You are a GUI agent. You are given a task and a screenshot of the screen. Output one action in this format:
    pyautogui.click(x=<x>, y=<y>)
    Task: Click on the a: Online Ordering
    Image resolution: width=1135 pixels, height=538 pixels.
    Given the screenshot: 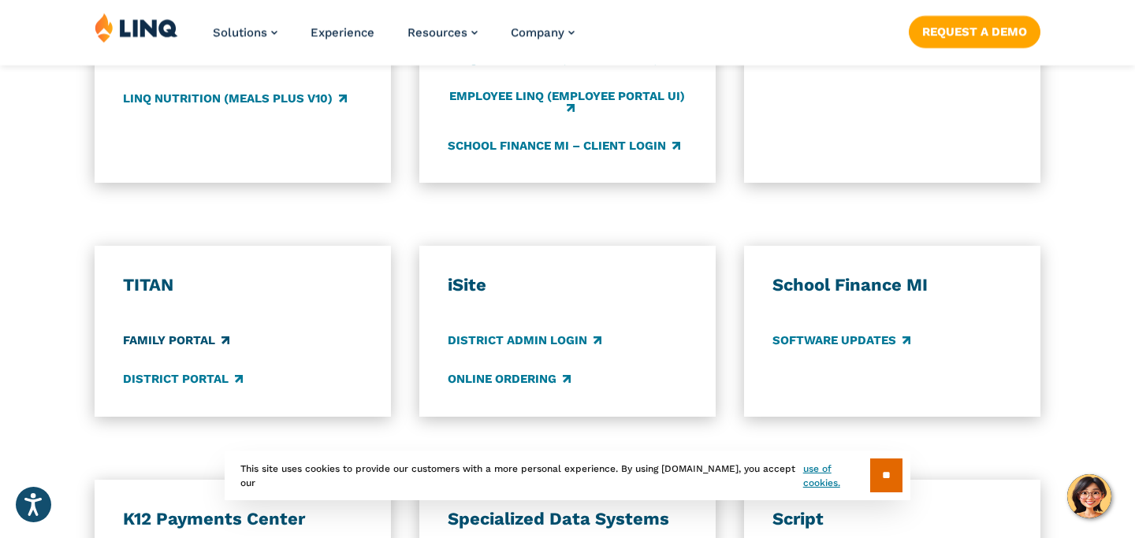 What is the action you would take?
    pyautogui.click(x=509, y=380)
    